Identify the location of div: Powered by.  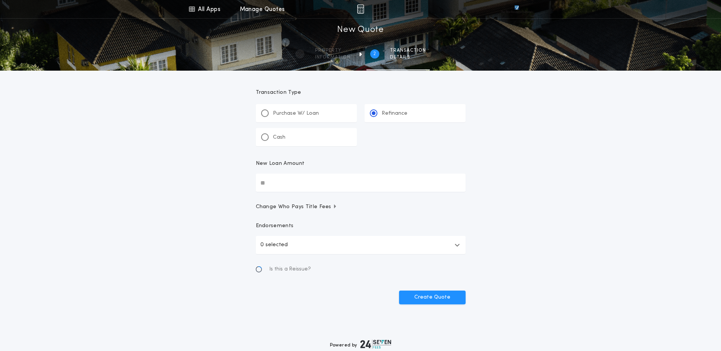
(361, 344).